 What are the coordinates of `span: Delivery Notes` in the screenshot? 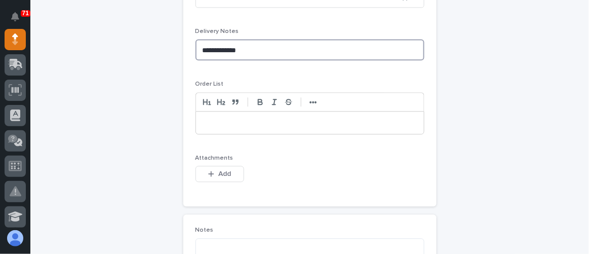 It's located at (217, 31).